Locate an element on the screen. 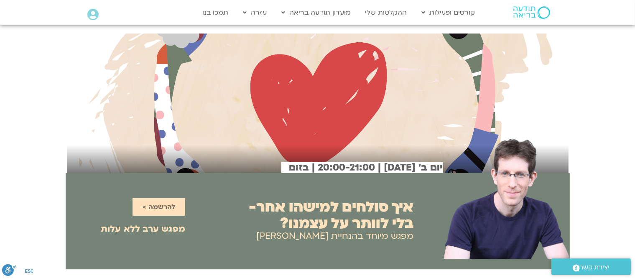 The width and height of the screenshot is (635, 279). img: תודעה בריאה is located at coordinates (532, 13).